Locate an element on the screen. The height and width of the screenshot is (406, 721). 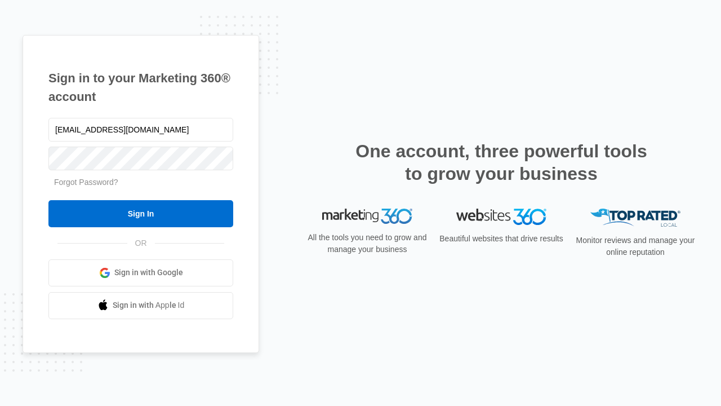
span: Sign in with Google is located at coordinates (149, 272).